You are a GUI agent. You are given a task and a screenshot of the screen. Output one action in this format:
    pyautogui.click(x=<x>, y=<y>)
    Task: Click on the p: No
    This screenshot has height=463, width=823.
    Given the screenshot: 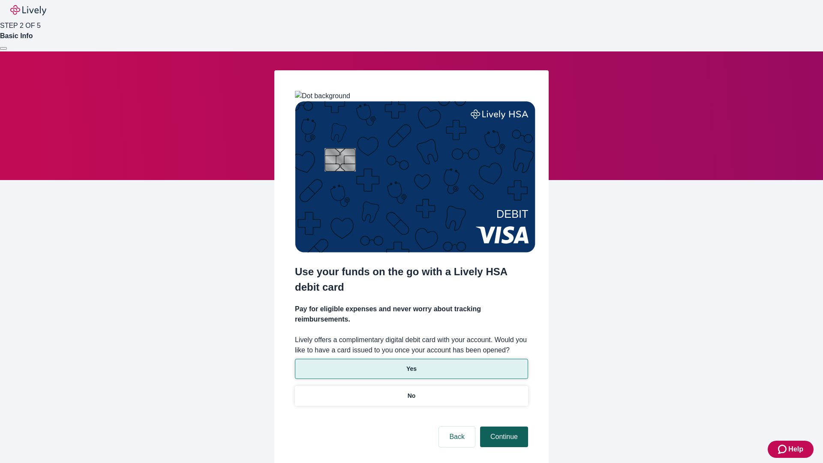 What is the action you would take?
    pyautogui.click(x=412, y=396)
    